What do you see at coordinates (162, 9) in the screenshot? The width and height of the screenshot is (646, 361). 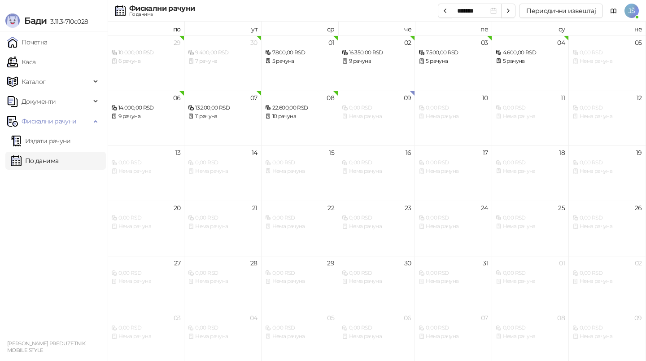 I see `div: Фискални рачуни` at bounding box center [162, 9].